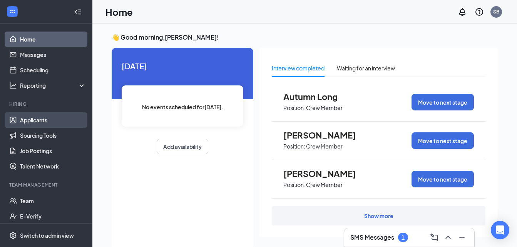 The image size is (517, 247). I want to click on a: Messages, so click(53, 55).